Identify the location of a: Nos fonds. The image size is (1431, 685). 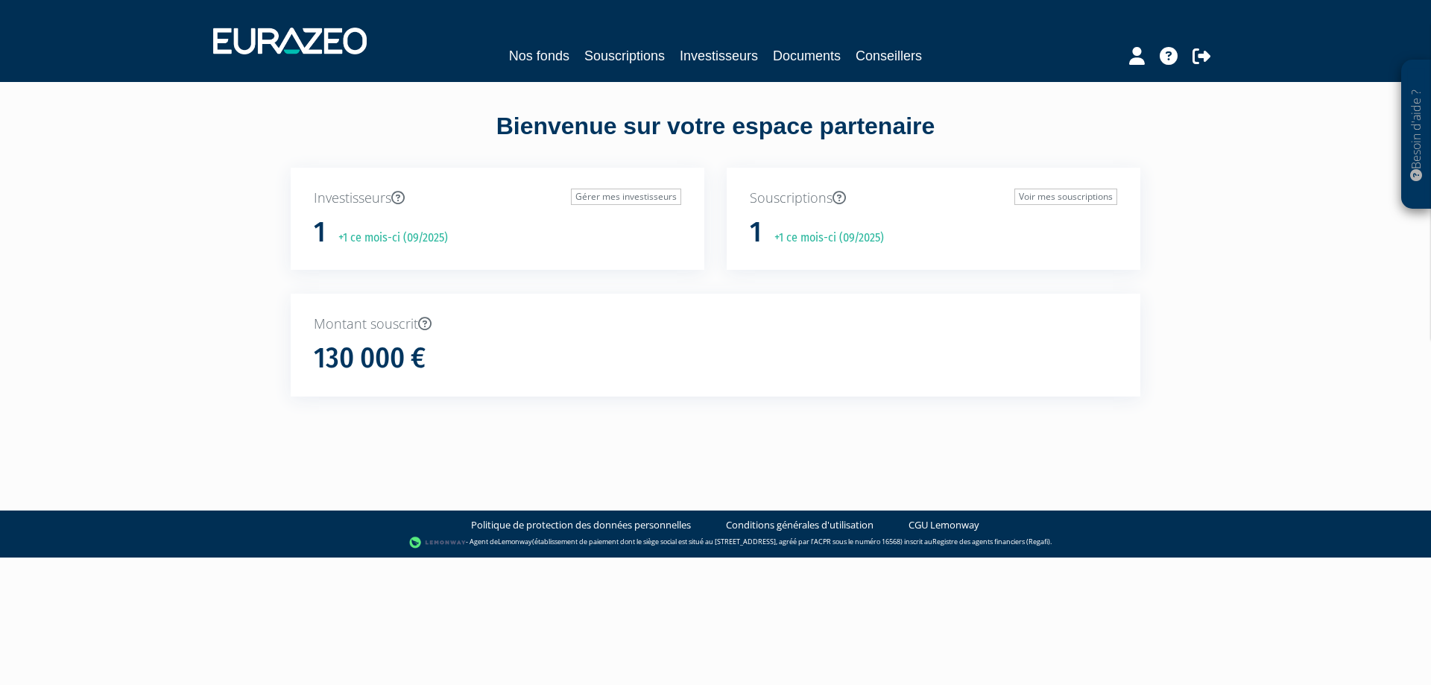
(539, 56).